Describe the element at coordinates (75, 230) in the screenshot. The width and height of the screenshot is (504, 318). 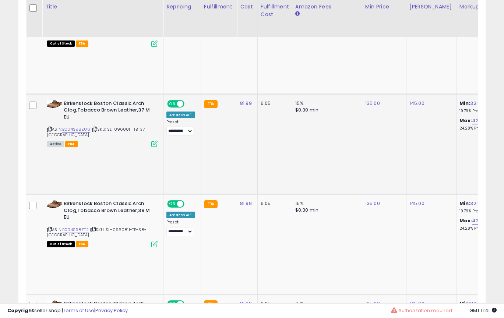
I see `a: B004S98ZT2` at that location.